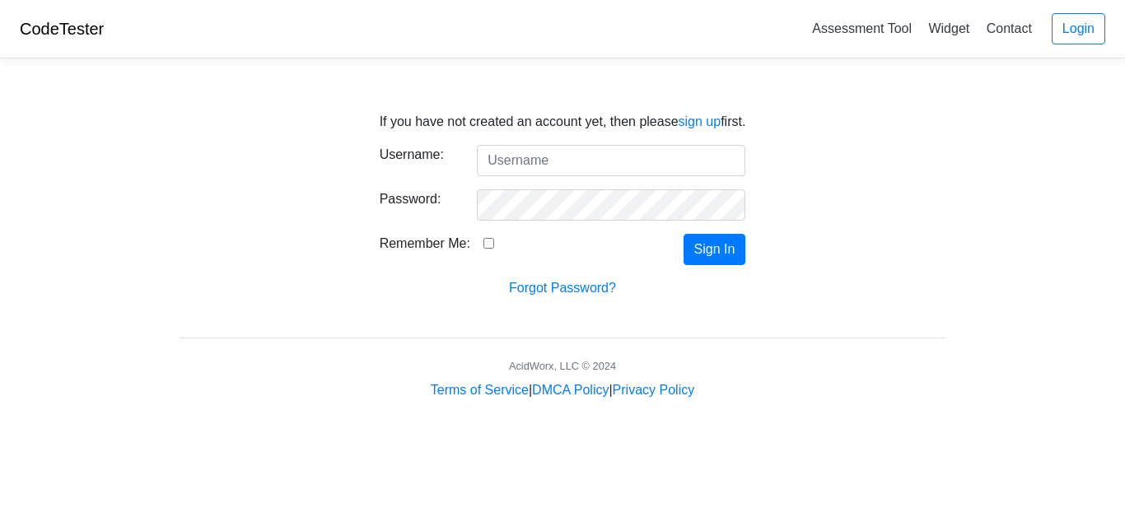  Describe the element at coordinates (1078, 29) in the screenshot. I see `a: Login` at that location.